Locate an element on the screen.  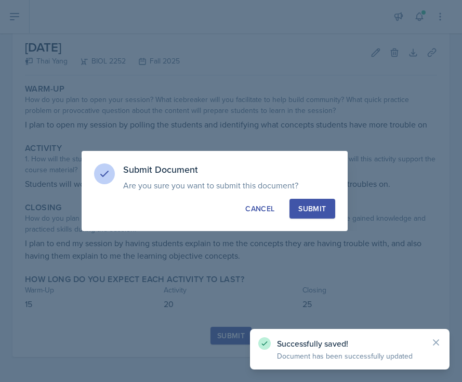
button: Submit is located at coordinates (312, 209).